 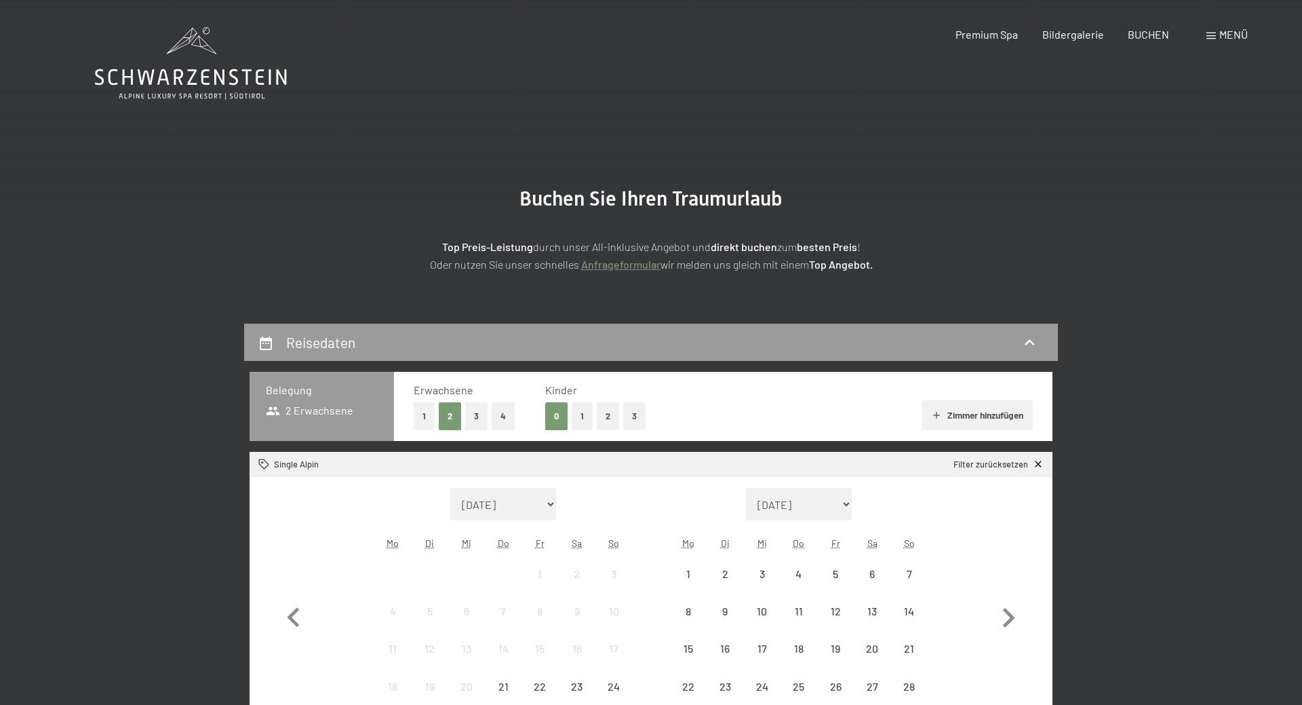 What do you see at coordinates (614, 686) in the screenshot?
I see `div: Sun Aug 24 2025` at bounding box center [614, 686].